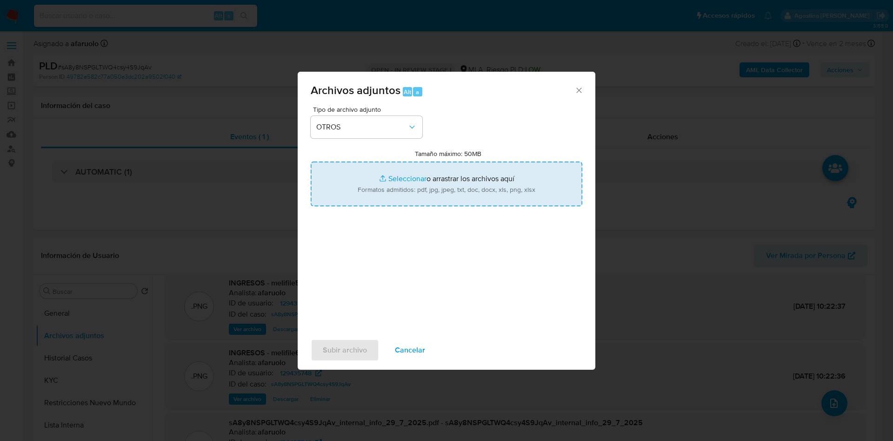  What do you see at coordinates (448, 154) in the screenshot?
I see `label: Tamaño máximo: 50MB` at bounding box center [448, 154].